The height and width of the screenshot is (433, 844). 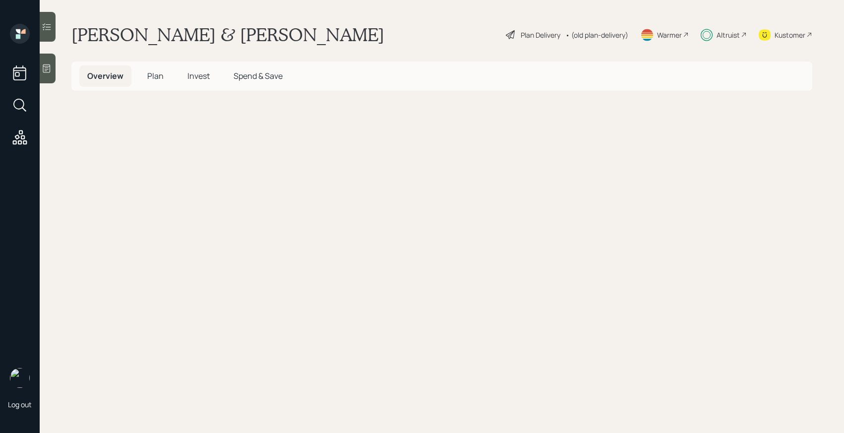 What do you see at coordinates (669, 35) in the screenshot?
I see `div: Warmer` at bounding box center [669, 35].